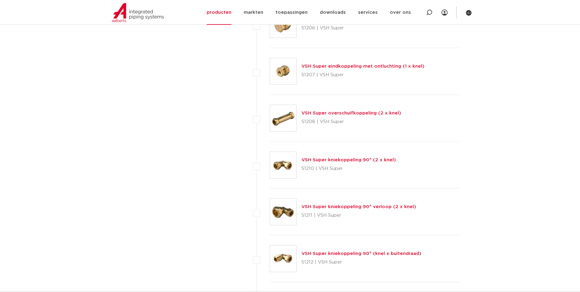 The width and height of the screenshot is (580, 292). I want to click on p: S1206 | VSH Super, so click(343, 28).